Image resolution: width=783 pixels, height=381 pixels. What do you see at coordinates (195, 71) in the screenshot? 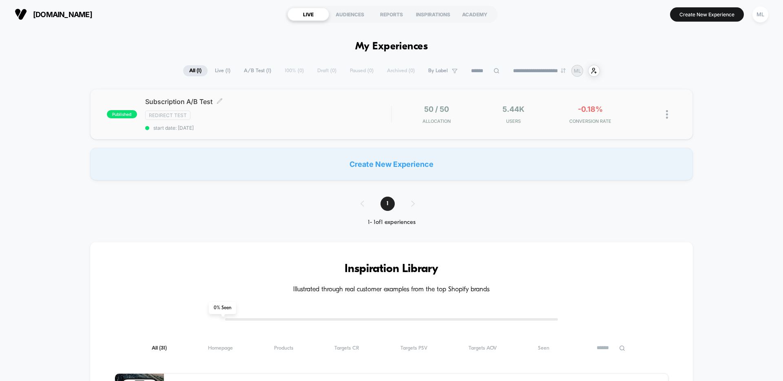
I see `span: All ( 1 )` at bounding box center [195, 71].